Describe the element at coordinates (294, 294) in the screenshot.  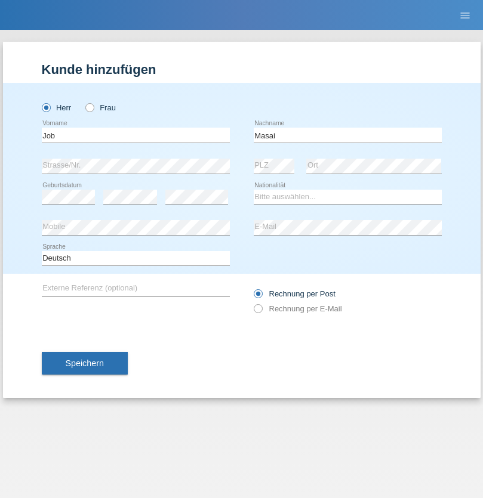
I see `label: Rechnung per Post` at that location.